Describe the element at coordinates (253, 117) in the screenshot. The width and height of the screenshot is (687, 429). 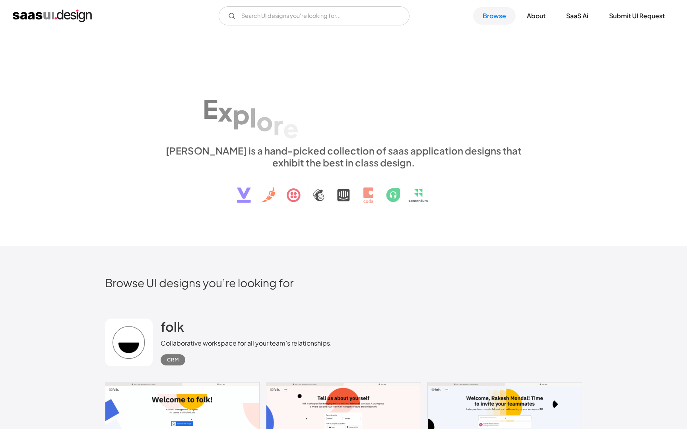
I see `div: l` at that location.